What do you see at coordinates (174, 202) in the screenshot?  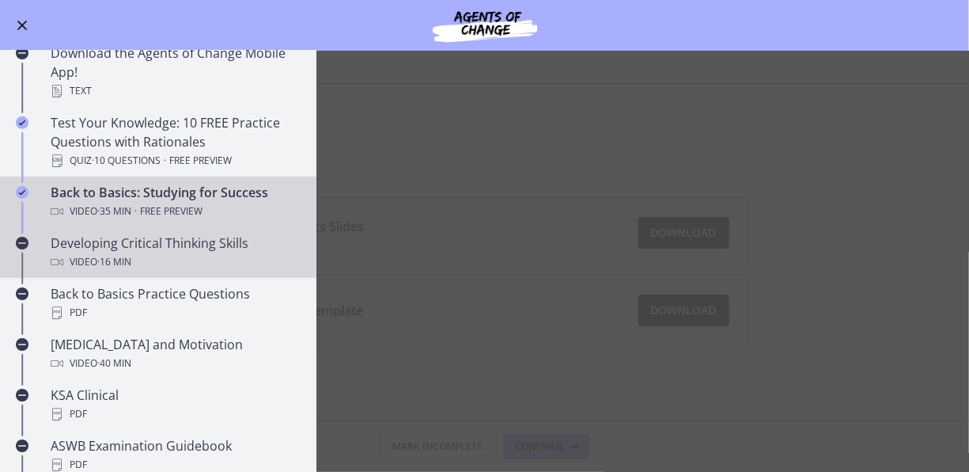 I see `div: Back to Basics: Studying for Success` at bounding box center [174, 202].